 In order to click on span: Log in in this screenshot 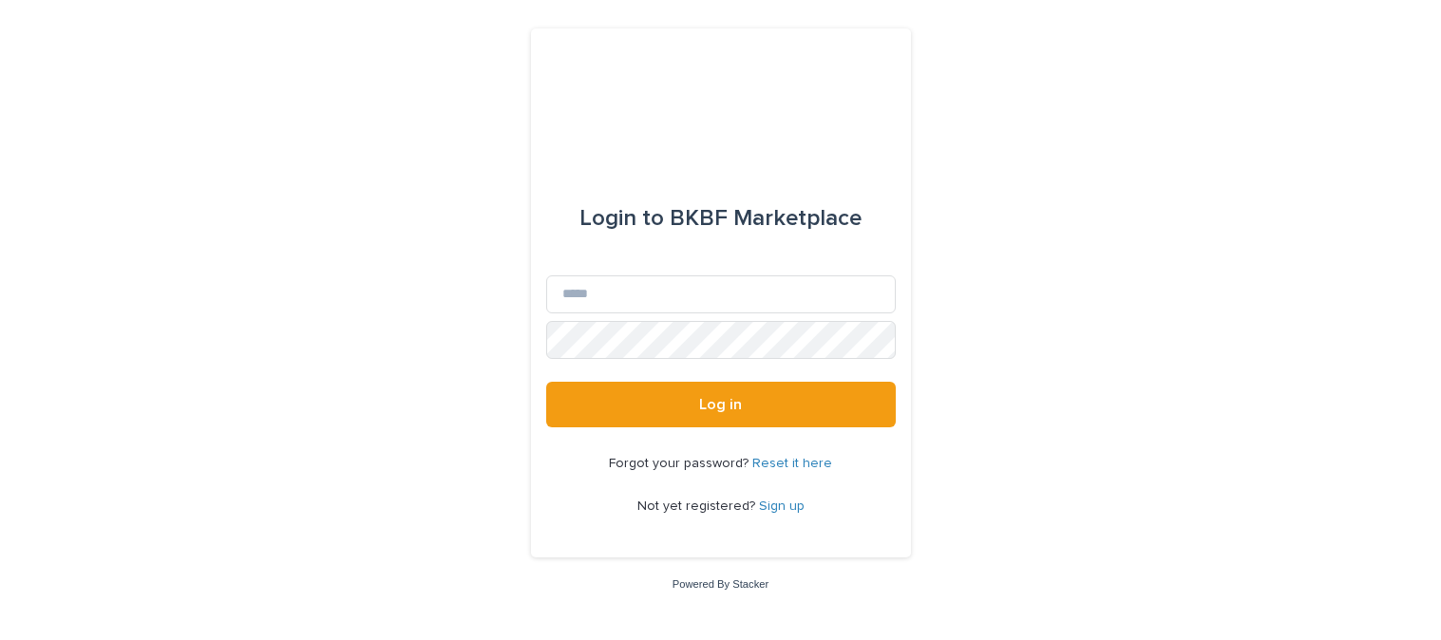, I will do `click(720, 405)`.